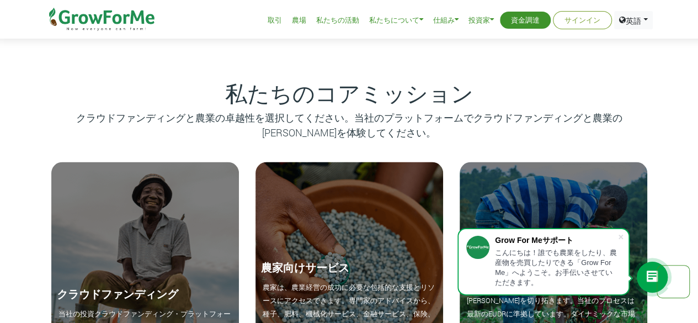 The image size is (698, 323). I want to click on a: 仕組み, so click(446, 20).